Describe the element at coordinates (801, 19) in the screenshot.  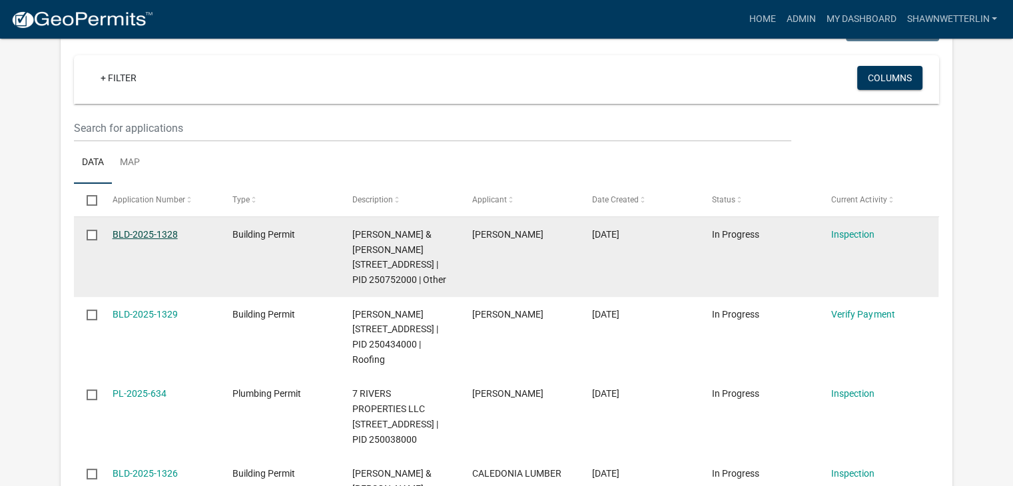
I see `a: Admin` at that location.